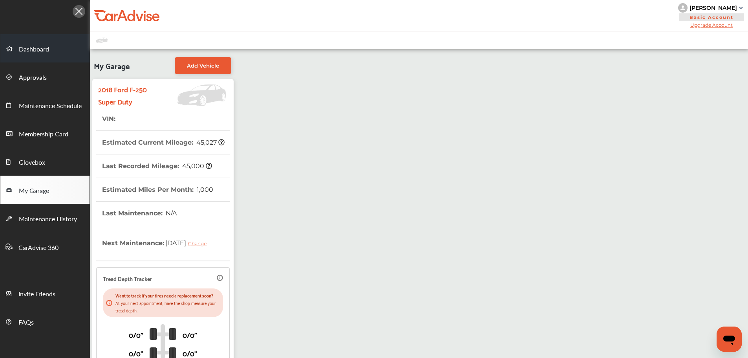 Image resolution: width=748 pixels, height=358 pixels. Describe the element at coordinates (157, 243) in the screenshot. I see `th: Next Maintenance :` at that location.